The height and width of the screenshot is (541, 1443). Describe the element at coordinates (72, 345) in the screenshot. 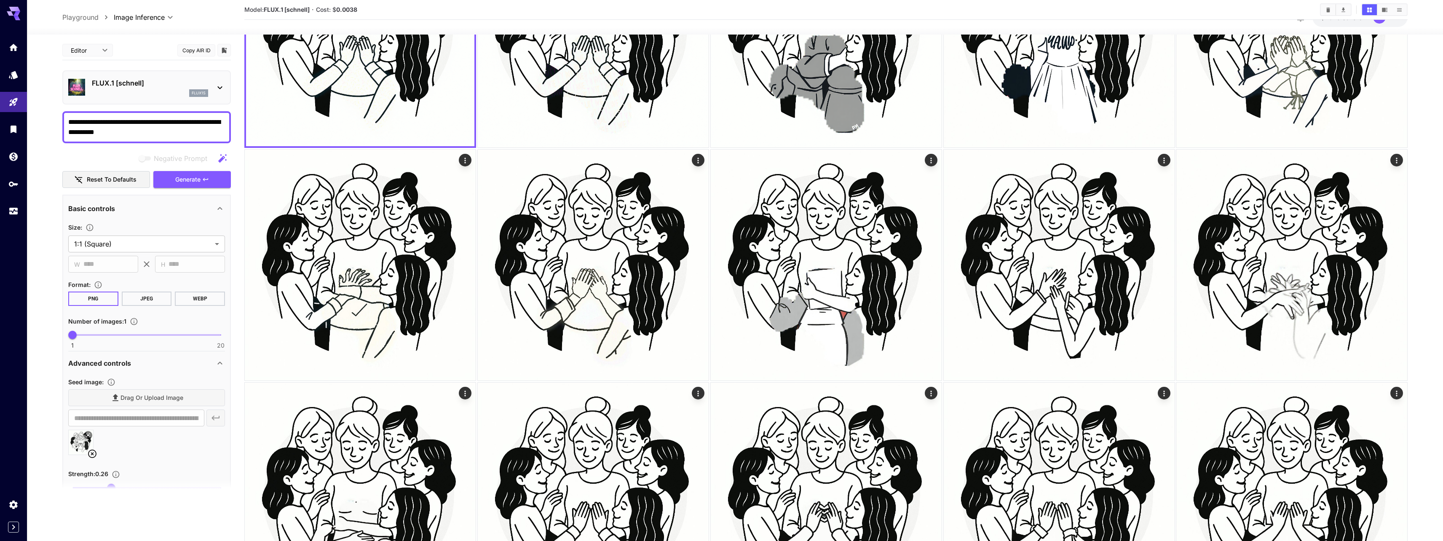

I see `span: 1` at that location.